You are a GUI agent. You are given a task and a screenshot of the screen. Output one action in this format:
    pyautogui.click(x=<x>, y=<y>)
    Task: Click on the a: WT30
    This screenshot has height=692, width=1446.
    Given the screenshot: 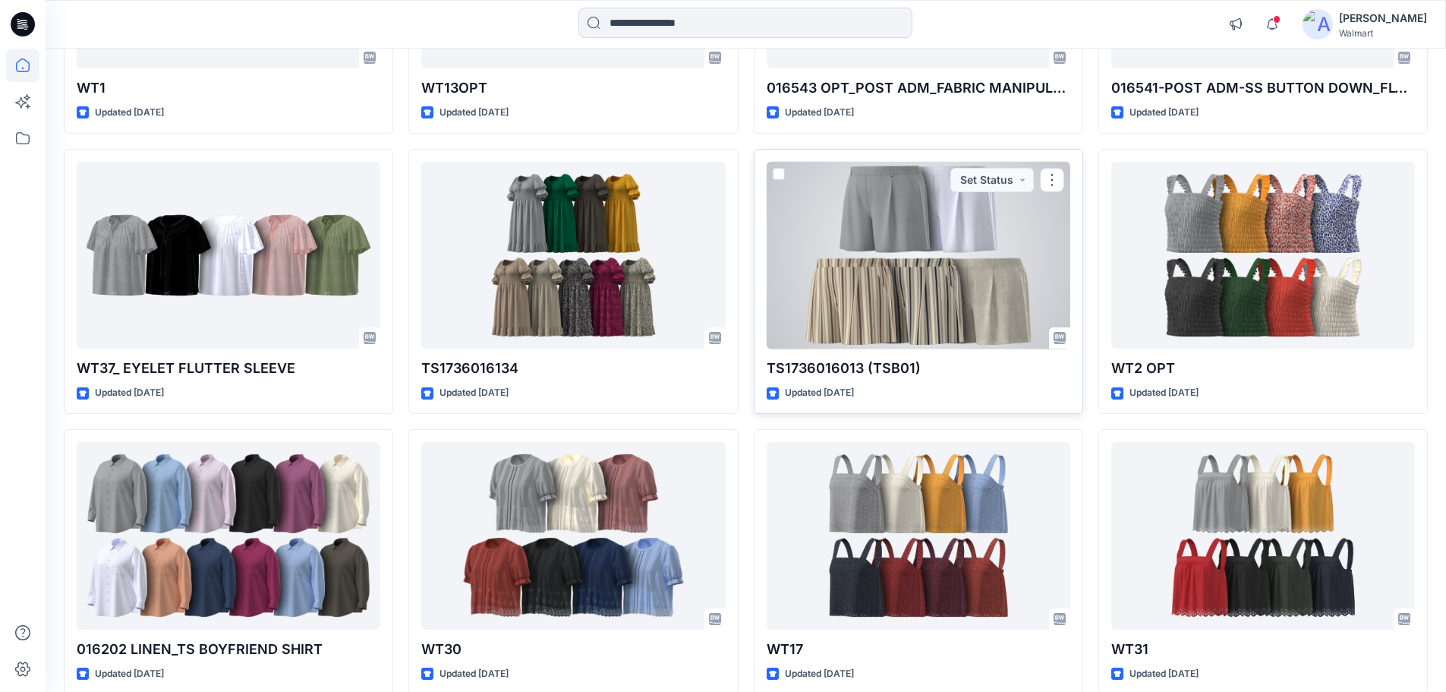 What is the action you would take?
    pyautogui.click(x=573, y=535)
    